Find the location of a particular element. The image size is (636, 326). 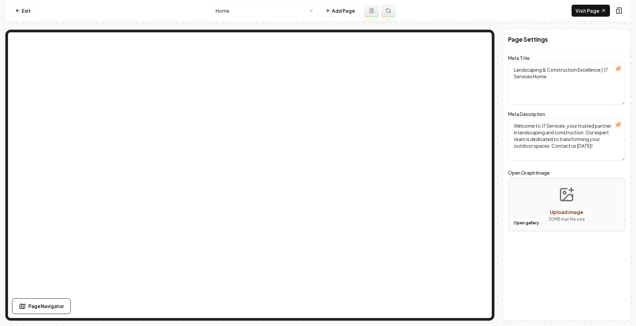

span: Upload image is located at coordinates (566, 212).